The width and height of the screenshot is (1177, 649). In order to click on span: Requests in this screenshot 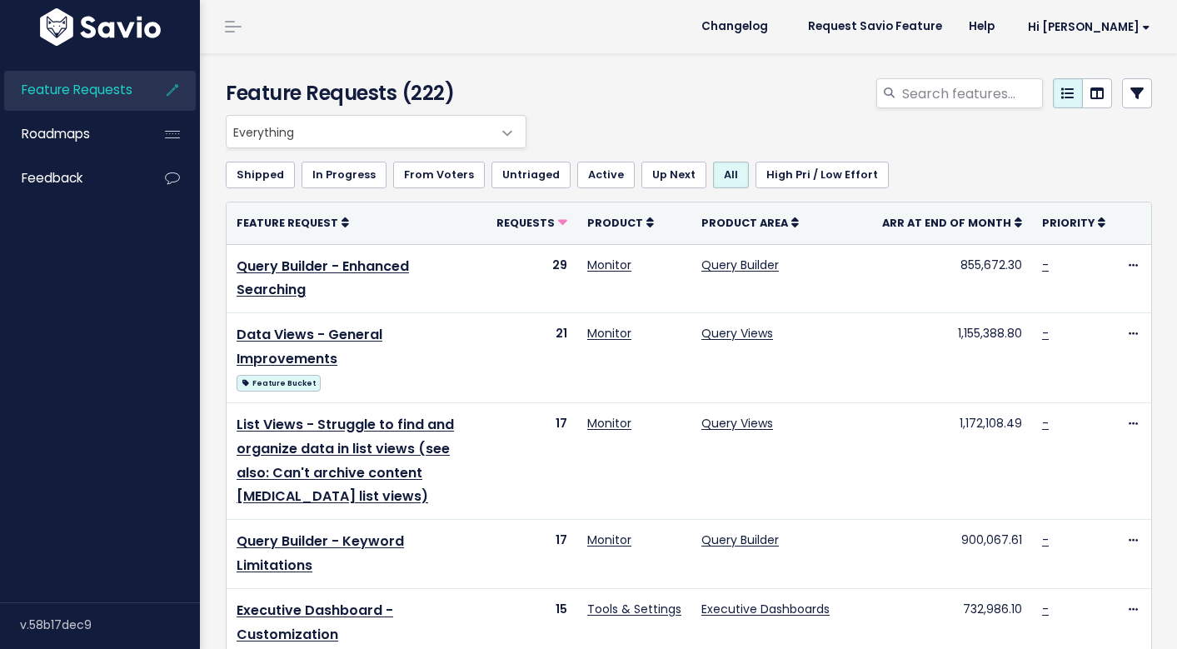, I will do `click(526, 222)`.